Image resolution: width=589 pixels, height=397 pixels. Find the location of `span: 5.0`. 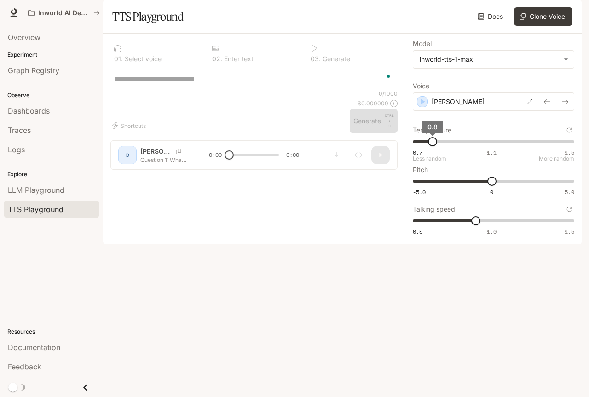

span: 5.0 is located at coordinates (570, 192).